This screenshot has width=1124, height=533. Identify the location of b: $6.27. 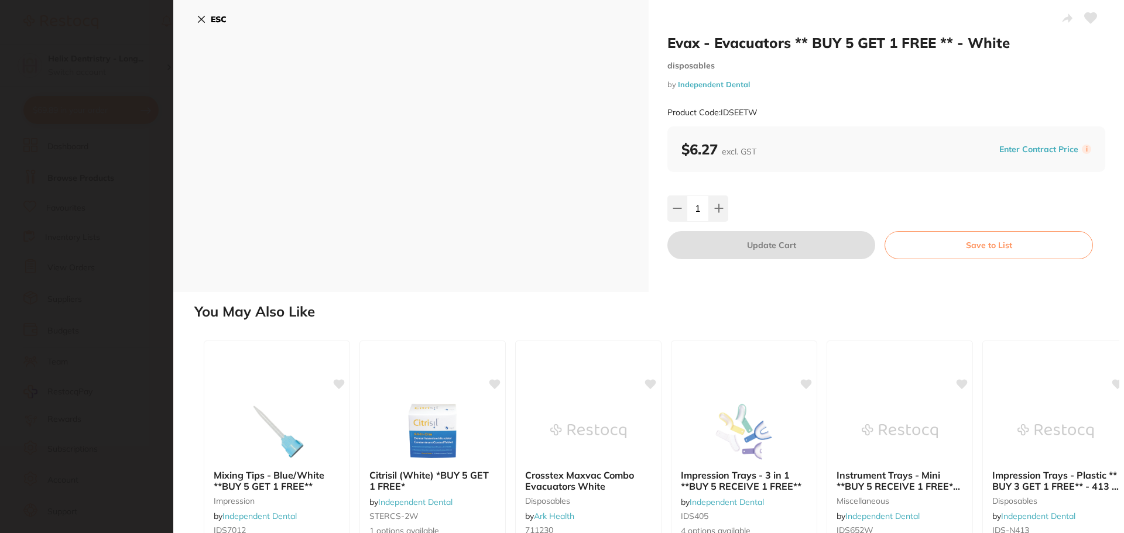
(719, 149).